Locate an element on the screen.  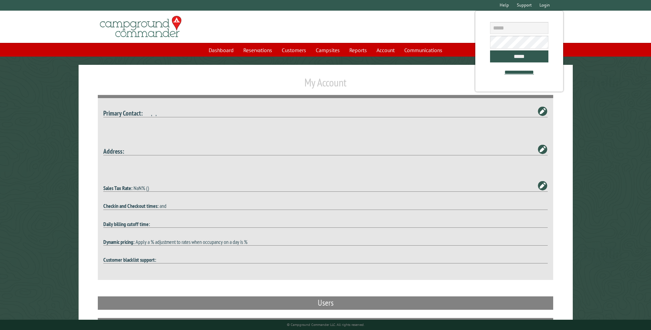
strong: Customer blacklist support: is located at coordinates (130, 260).